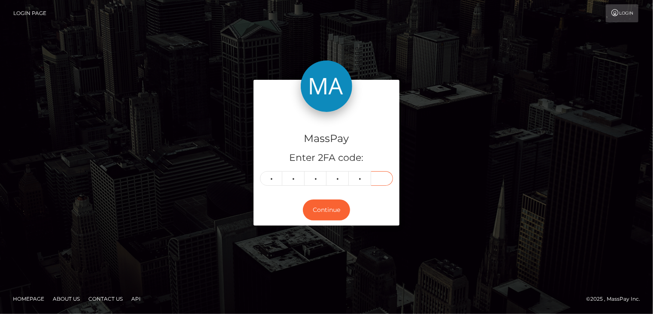  Describe the element at coordinates (136, 299) in the screenshot. I see `a: API` at that location.